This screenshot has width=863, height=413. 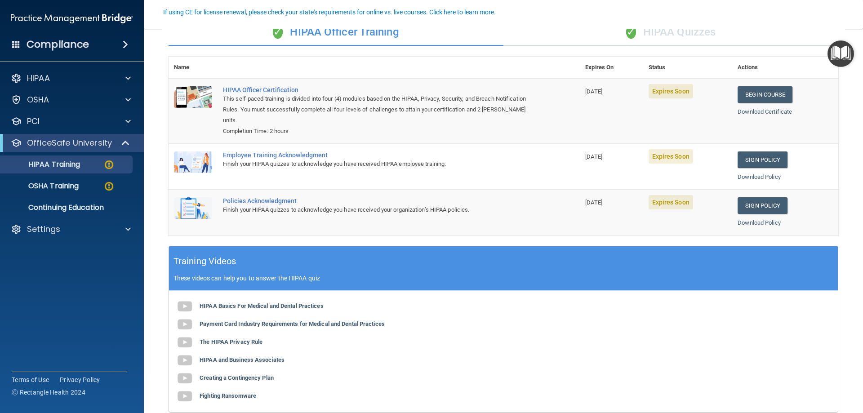 What do you see at coordinates (44, 229) in the screenshot?
I see `p: Settings` at bounding box center [44, 229].